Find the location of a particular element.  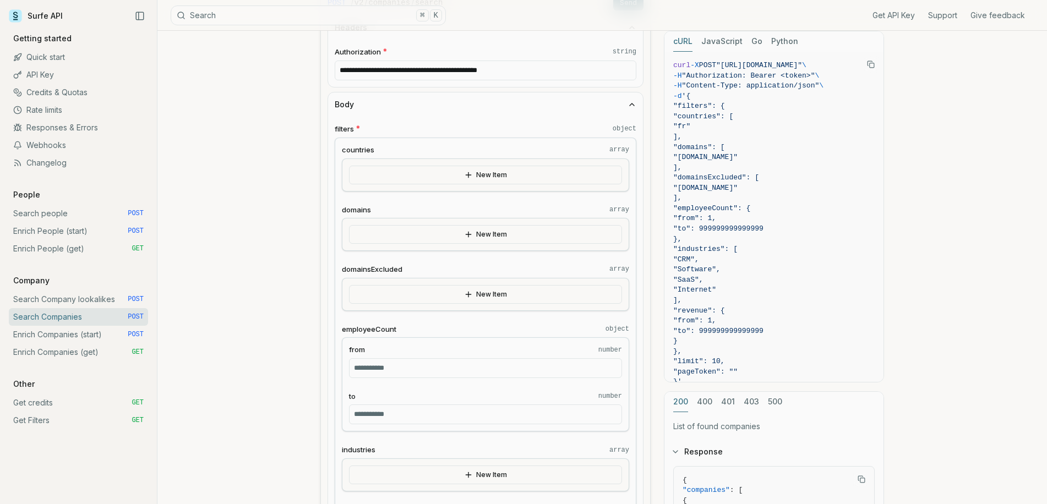

button: Body is located at coordinates (485, 105).